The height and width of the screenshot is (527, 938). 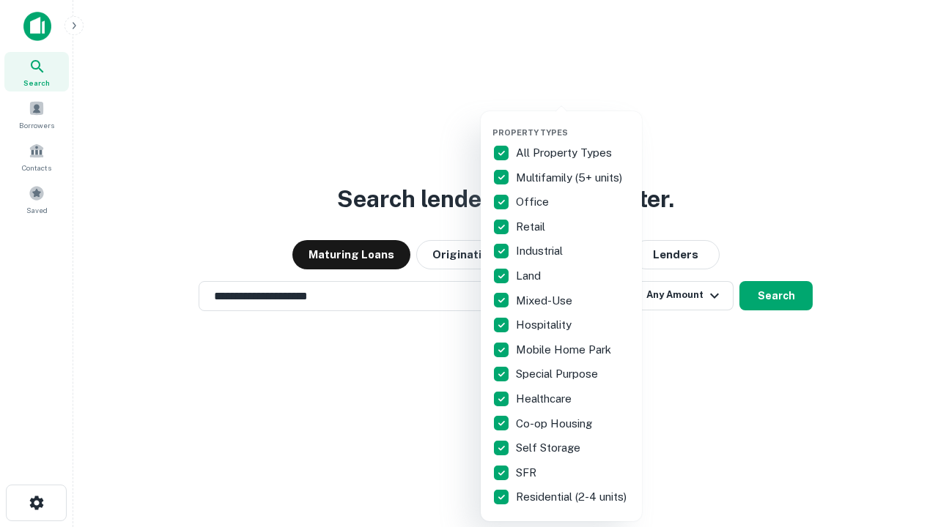 I want to click on p: Office, so click(x=533, y=202).